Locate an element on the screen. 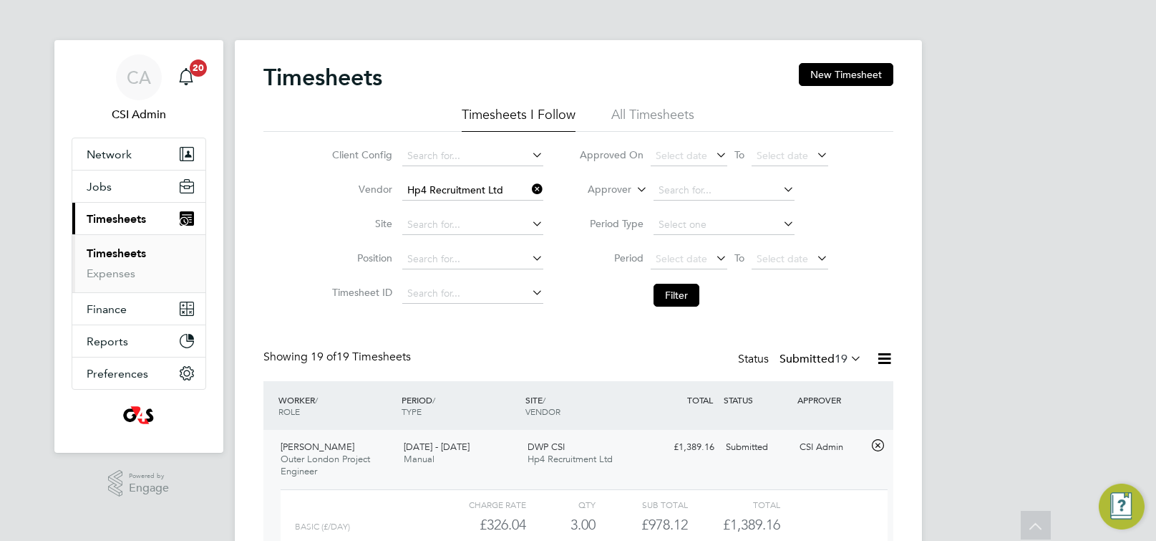 Image resolution: width=1156 pixels, height=541 pixels. button: Finance is located at coordinates (139, 309).